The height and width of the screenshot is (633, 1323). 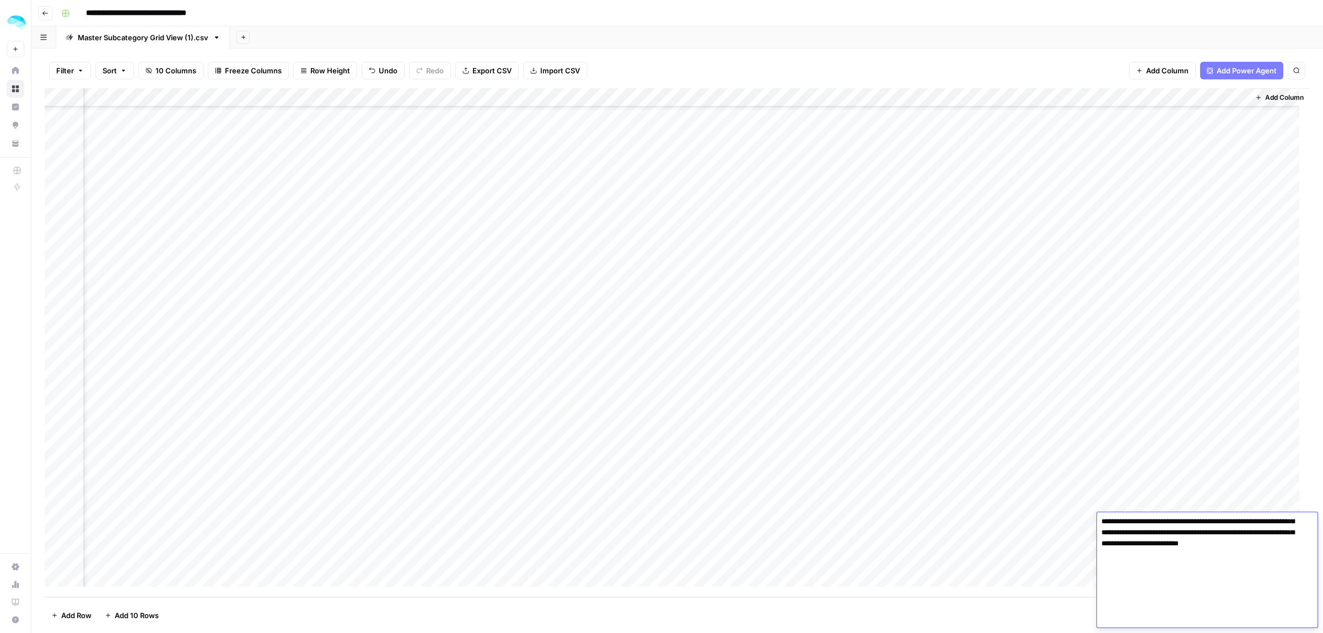 What do you see at coordinates (17, 23) in the screenshot?
I see `img: ColdiQ Logo` at bounding box center [17, 23].